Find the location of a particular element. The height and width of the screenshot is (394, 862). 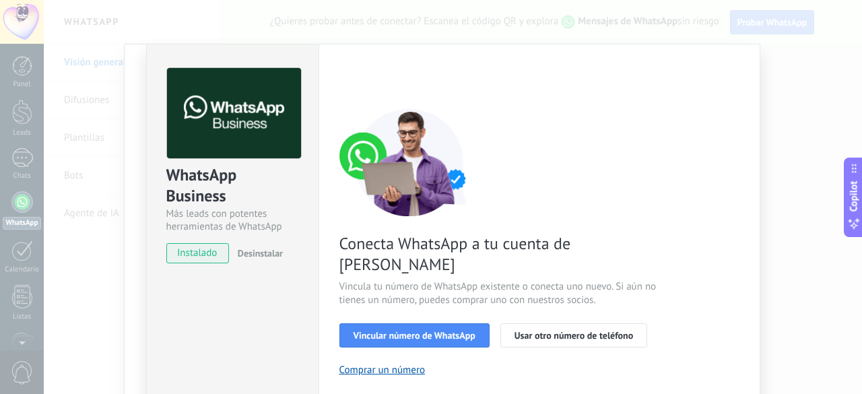

span: Vincula tu número de WhatsApp existente o conecta uno nuevo. Si aún no tienes un número, puedes c... is located at coordinates (500, 294).